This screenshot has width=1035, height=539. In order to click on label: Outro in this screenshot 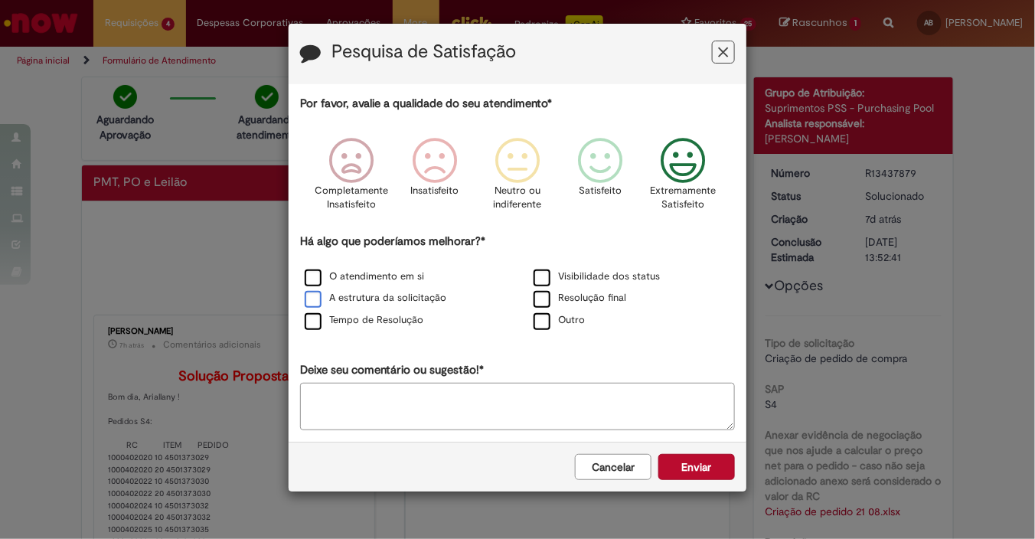, I will do `click(559, 320)`.